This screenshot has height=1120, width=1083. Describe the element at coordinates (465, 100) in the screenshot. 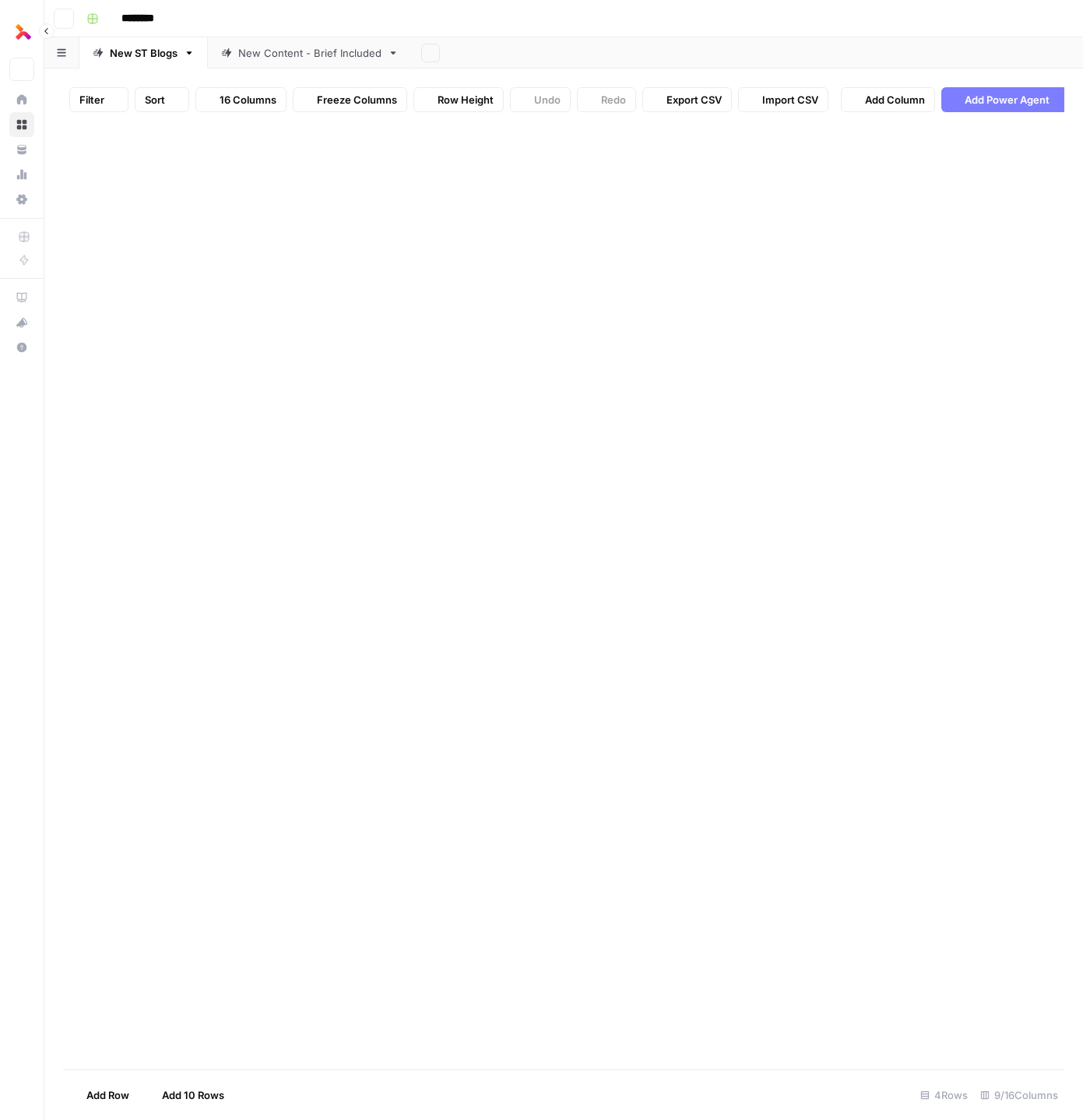

I see `span: Row Height` at that location.